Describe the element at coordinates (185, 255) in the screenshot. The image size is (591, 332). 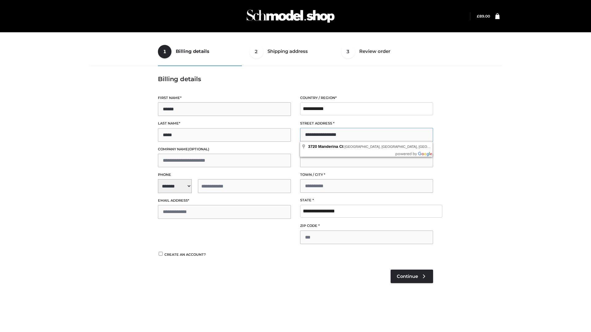
I see `span: Create an account?` at that location.